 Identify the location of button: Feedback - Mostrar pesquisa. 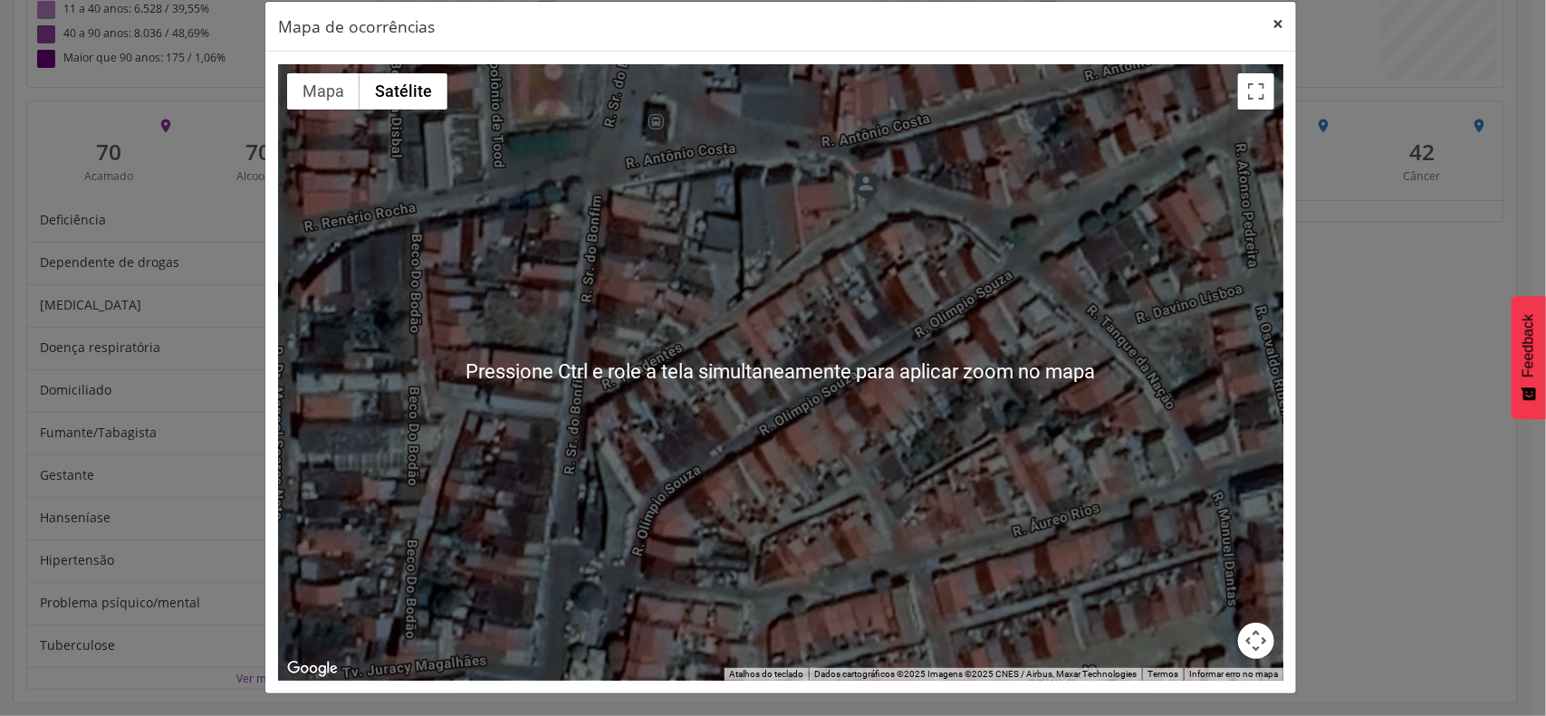
(1528, 358).